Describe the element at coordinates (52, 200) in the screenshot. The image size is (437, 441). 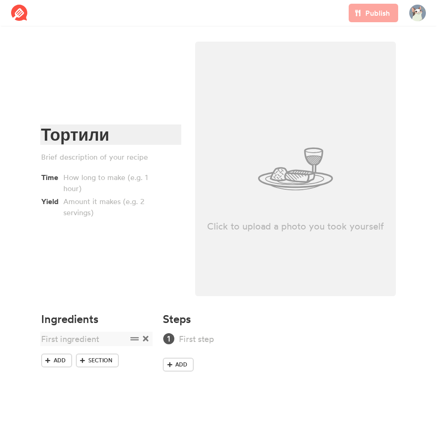
I see `span: Yield` at that location.